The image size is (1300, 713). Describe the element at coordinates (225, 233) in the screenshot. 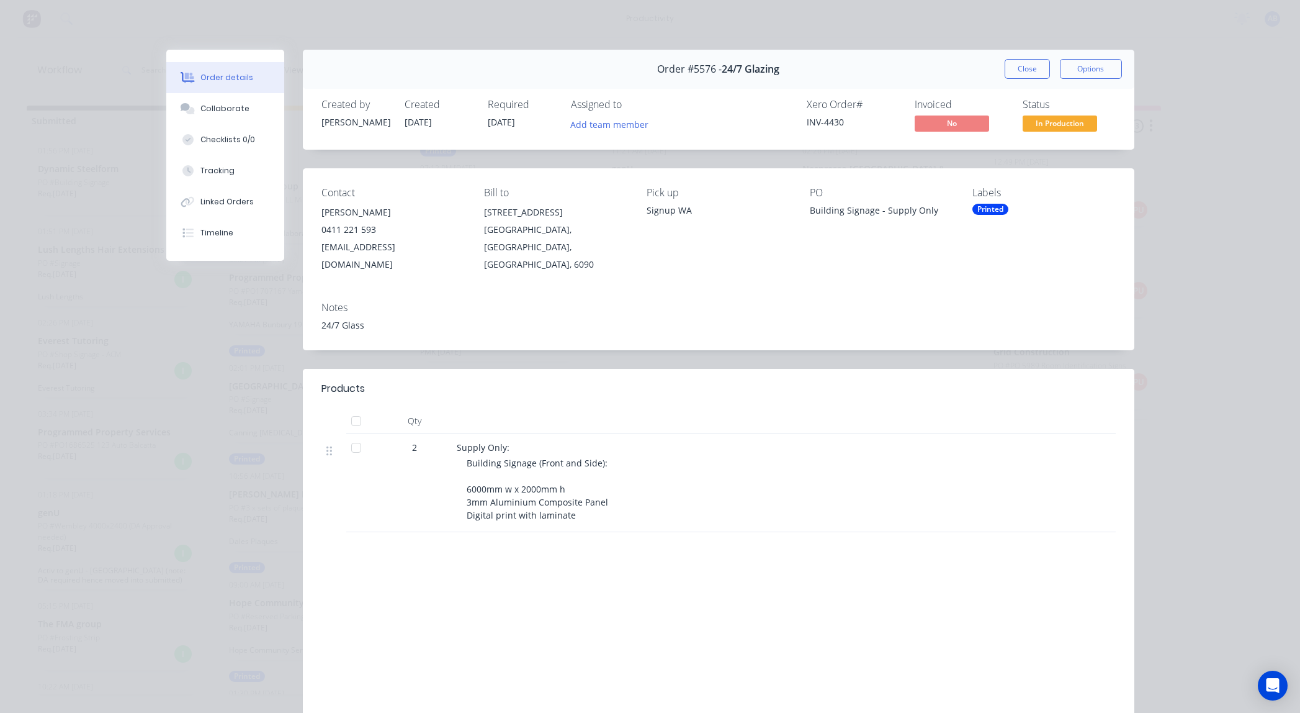

I see `button: Timeline` at that location.